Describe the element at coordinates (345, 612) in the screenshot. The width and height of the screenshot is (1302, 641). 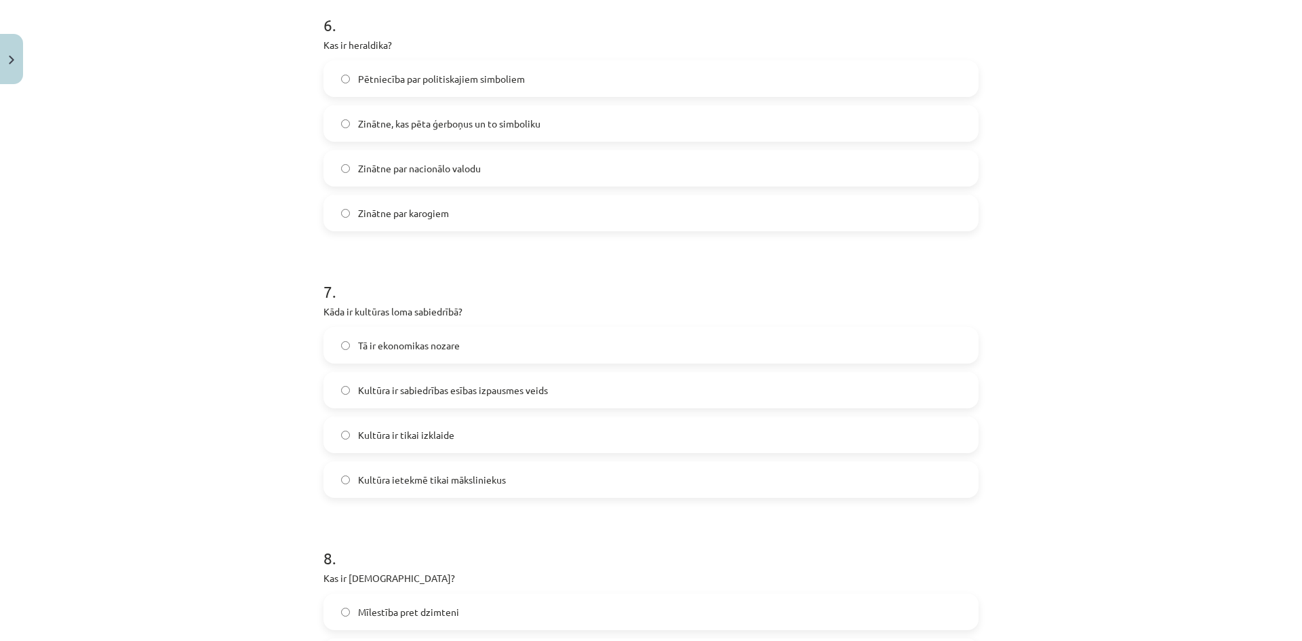
I see `input: Mīlestība pret dzimteni` at that location.